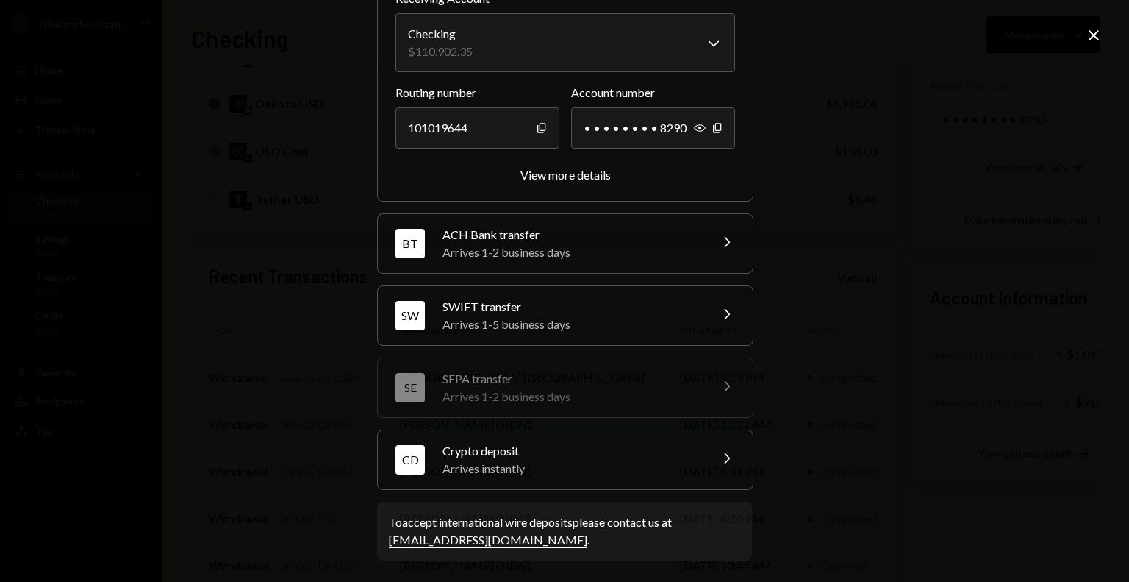 Image resolution: width=1129 pixels, height=582 pixels. I want to click on button: CDCrypto depositArrives instantly, so click(565, 460).